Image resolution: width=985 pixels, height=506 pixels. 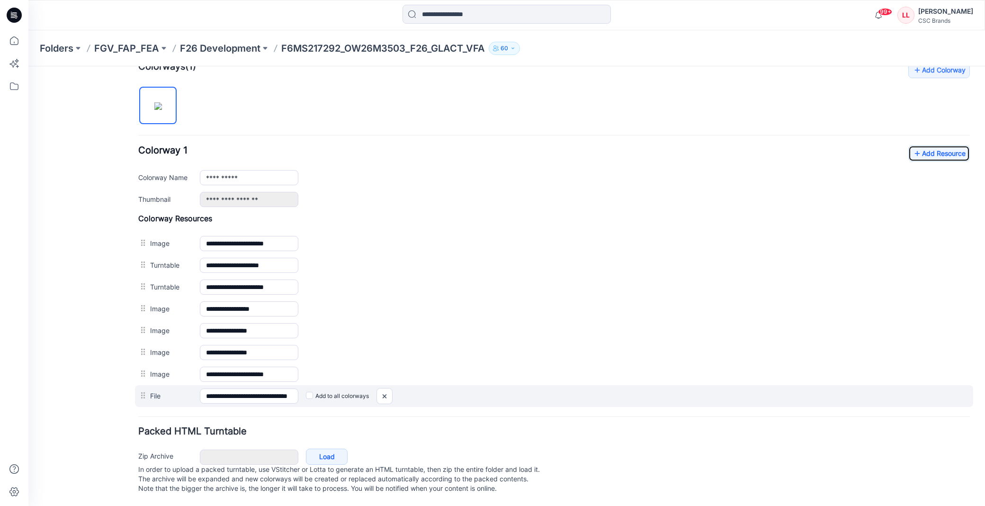 What do you see at coordinates (526, 413) in the screenshot?
I see `p: In order to upload a packed turntable, use VStitcher or Lotta to generate an HTML turntable, then...` at bounding box center [526, 413].